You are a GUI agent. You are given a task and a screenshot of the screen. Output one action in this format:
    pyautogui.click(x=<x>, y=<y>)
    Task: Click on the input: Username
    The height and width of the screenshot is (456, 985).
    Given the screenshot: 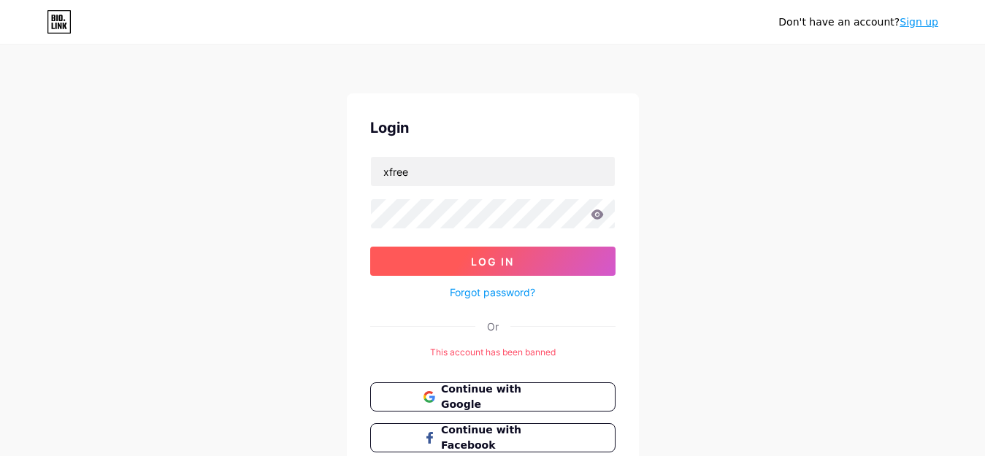 What is the action you would take?
    pyautogui.click(x=493, y=172)
    